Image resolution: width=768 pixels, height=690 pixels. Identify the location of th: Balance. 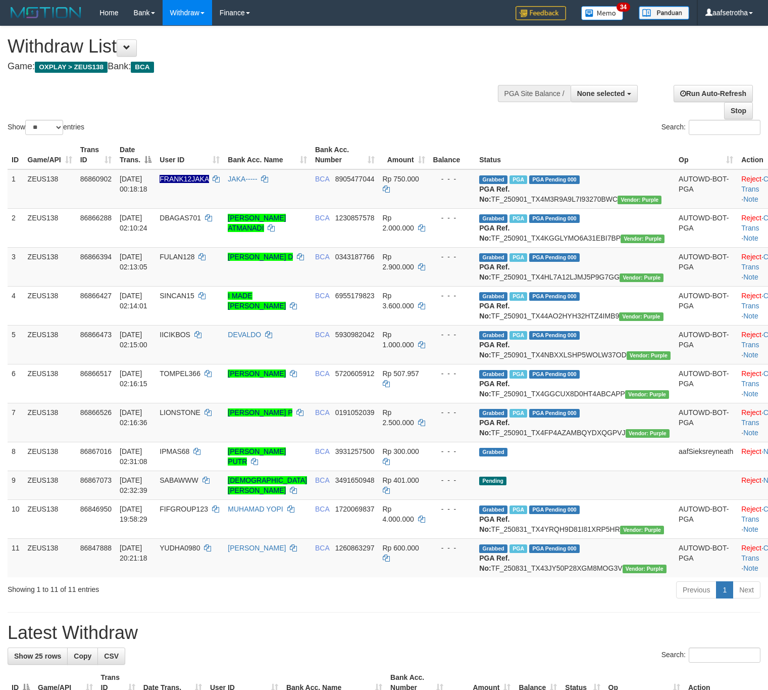
(453, 155).